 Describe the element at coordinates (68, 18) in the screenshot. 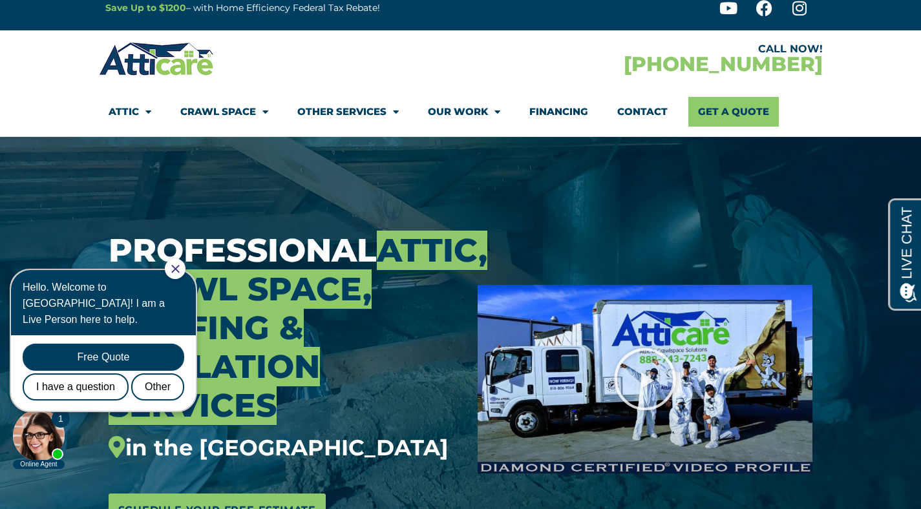

I see `span: Opens a chat window` at that location.